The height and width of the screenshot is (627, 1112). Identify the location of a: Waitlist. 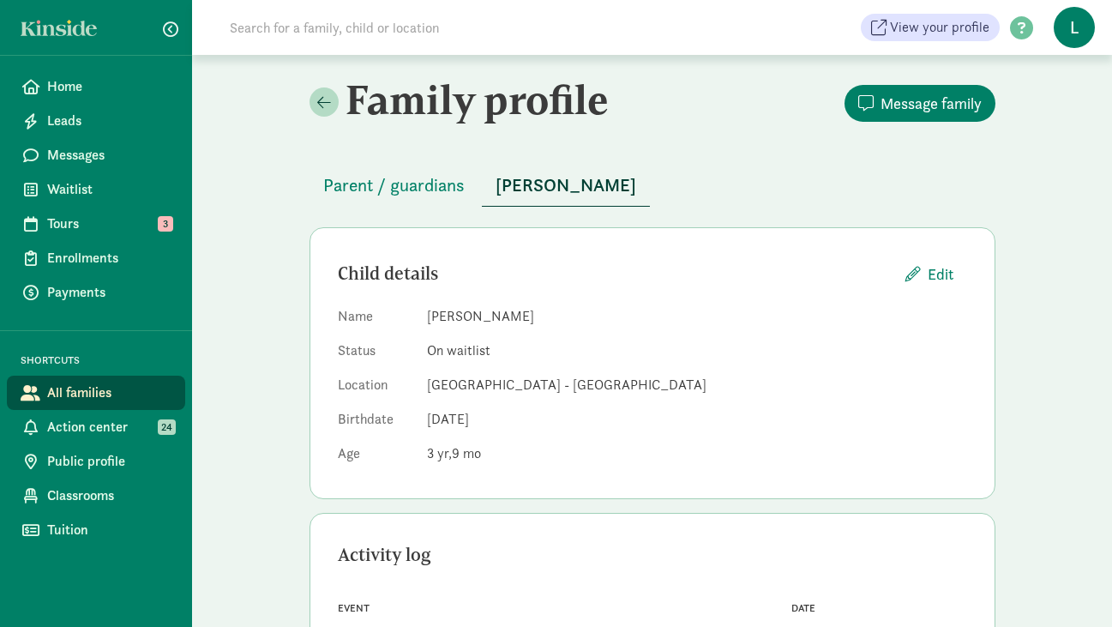
(96, 189).